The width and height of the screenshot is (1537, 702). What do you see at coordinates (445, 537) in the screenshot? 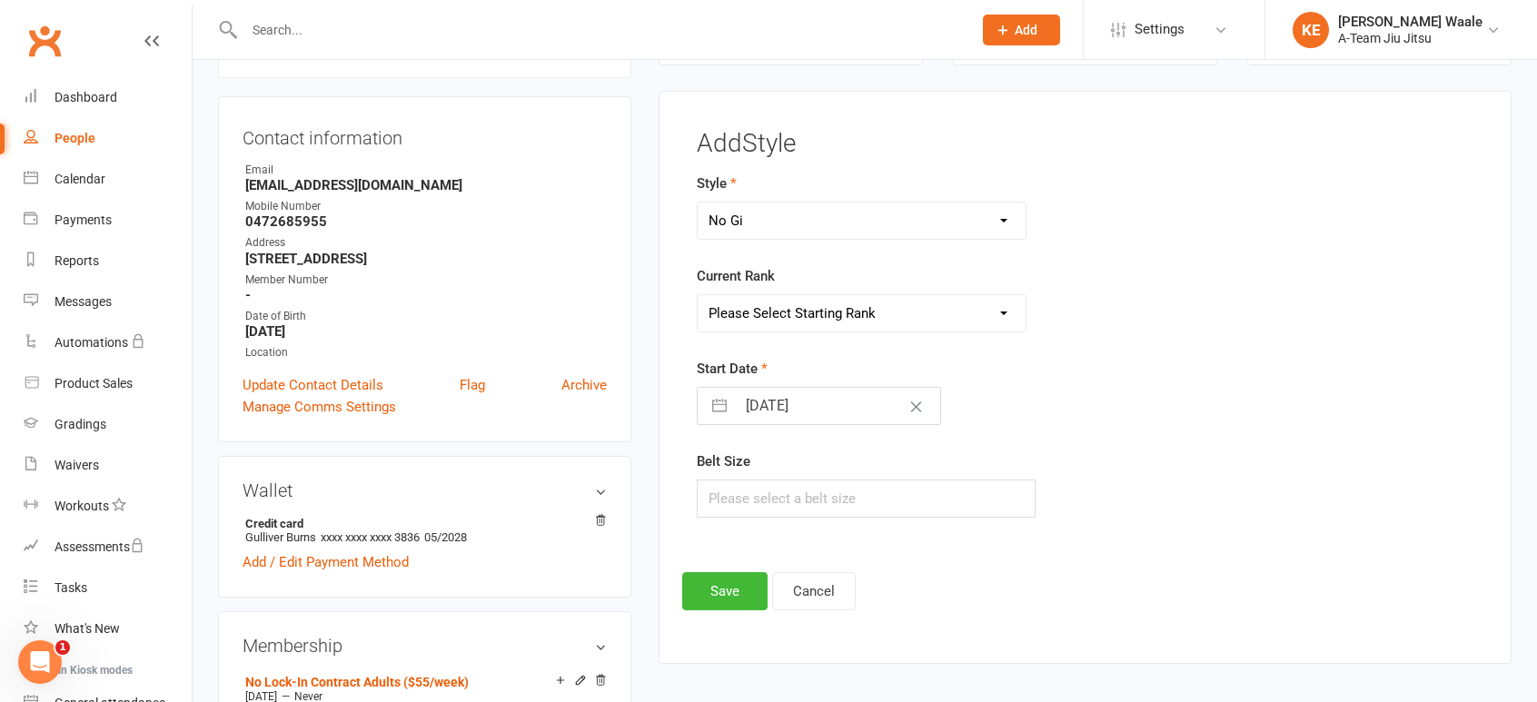
I see `span: 05/2028` at bounding box center [445, 537].